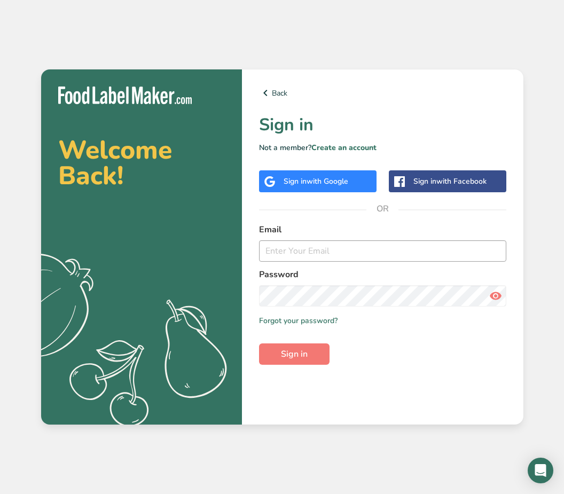 The height and width of the screenshot is (494, 564). Describe the element at coordinates (382, 251) in the screenshot. I see `input: Enter Your Email` at that location.